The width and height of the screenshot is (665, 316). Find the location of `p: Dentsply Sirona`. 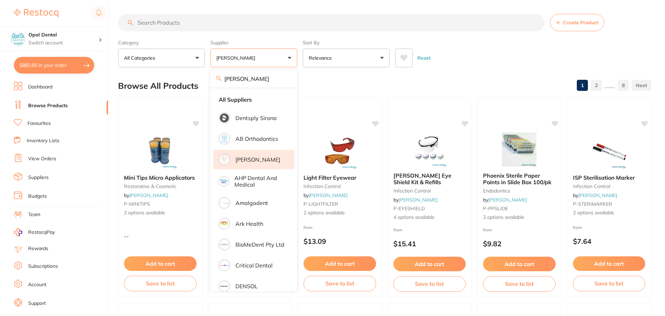

p: Dentsply Sirona is located at coordinates (256, 118).